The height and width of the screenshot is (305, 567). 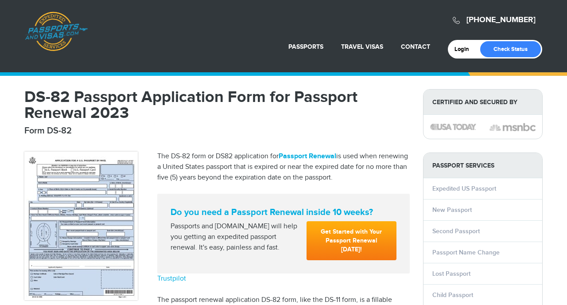 What do you see at coordinates (362, 47) in the screenshot?
I see `a: Travel Visas` at bounding box center [362, 47].